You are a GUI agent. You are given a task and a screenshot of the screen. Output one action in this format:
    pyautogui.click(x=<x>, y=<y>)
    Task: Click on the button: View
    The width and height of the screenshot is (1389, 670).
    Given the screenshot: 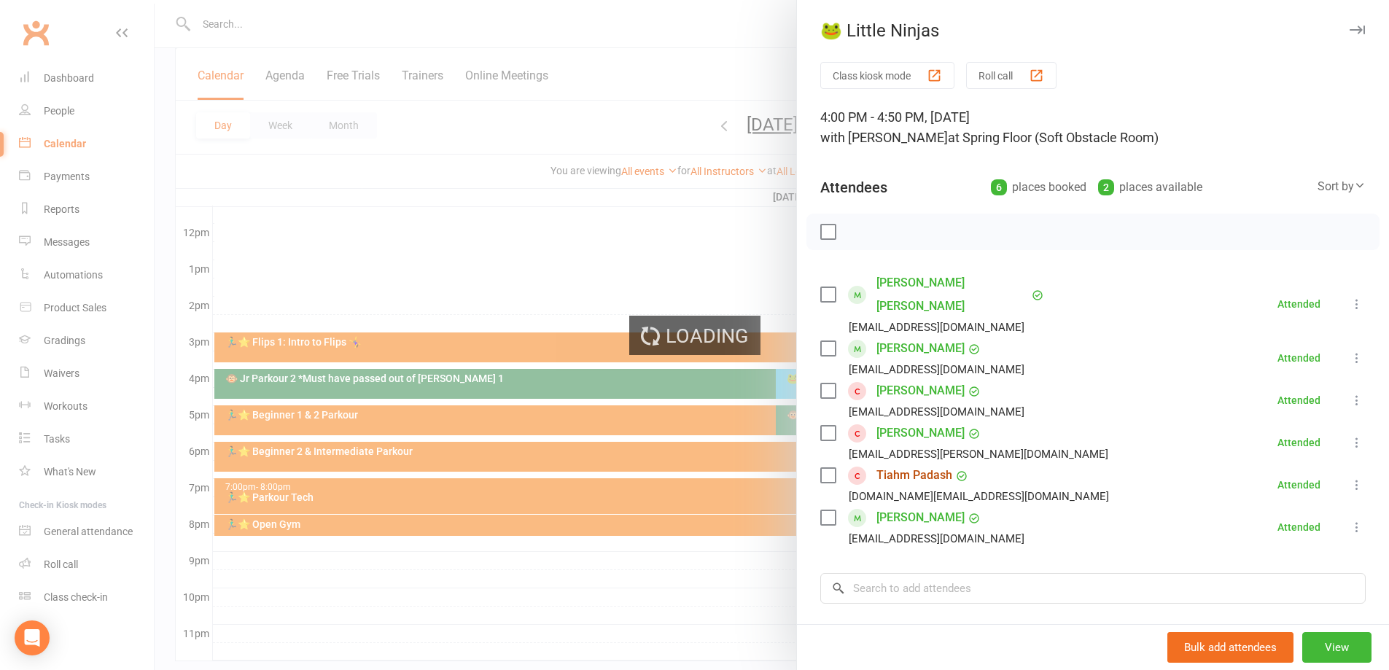 What is the action you would take?
    pyautogui.click(x=1336, y=647)
    